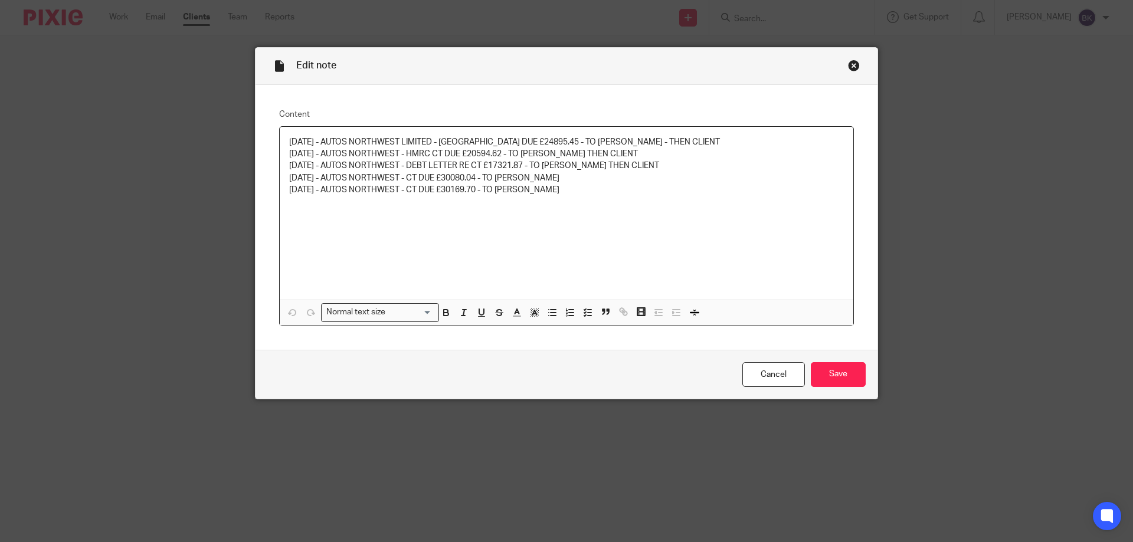 The image size is (1133, 542). I want to click on input: Search for option, so click(411, 312).